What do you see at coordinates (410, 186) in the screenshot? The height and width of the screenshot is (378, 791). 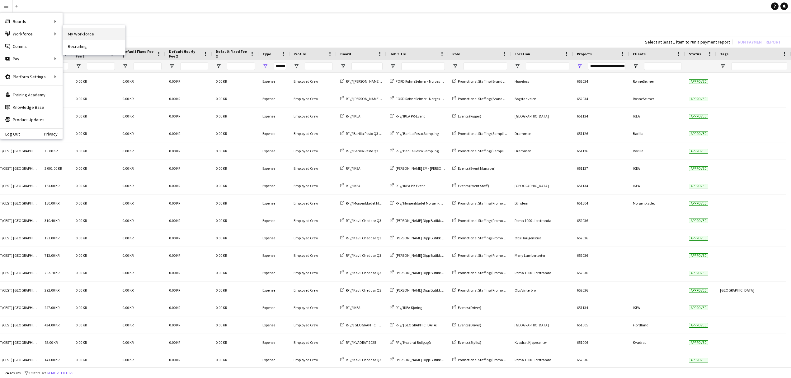 I see `span: RF // IKEA PR-Event` at bounding box center [410, 186].